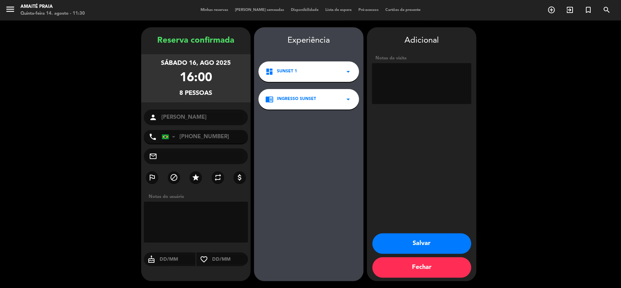  What do you see at coordinates (305, 10) in the screenshot?
I see `span: Disponibilidade` at bounding box center [305, 10].